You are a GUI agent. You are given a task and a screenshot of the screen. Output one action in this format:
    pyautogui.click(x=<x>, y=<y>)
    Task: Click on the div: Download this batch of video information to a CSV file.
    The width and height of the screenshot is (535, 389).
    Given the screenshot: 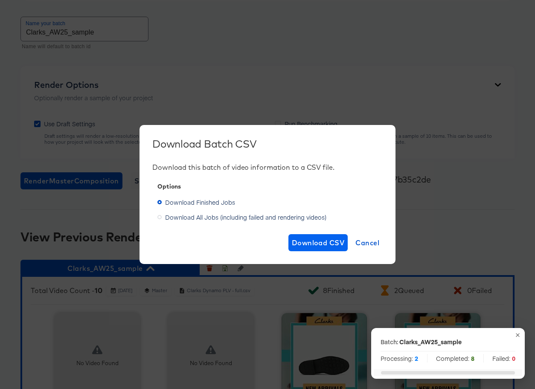 What is the action you would take?
    pyautogui.click(x=268, y=167)
    